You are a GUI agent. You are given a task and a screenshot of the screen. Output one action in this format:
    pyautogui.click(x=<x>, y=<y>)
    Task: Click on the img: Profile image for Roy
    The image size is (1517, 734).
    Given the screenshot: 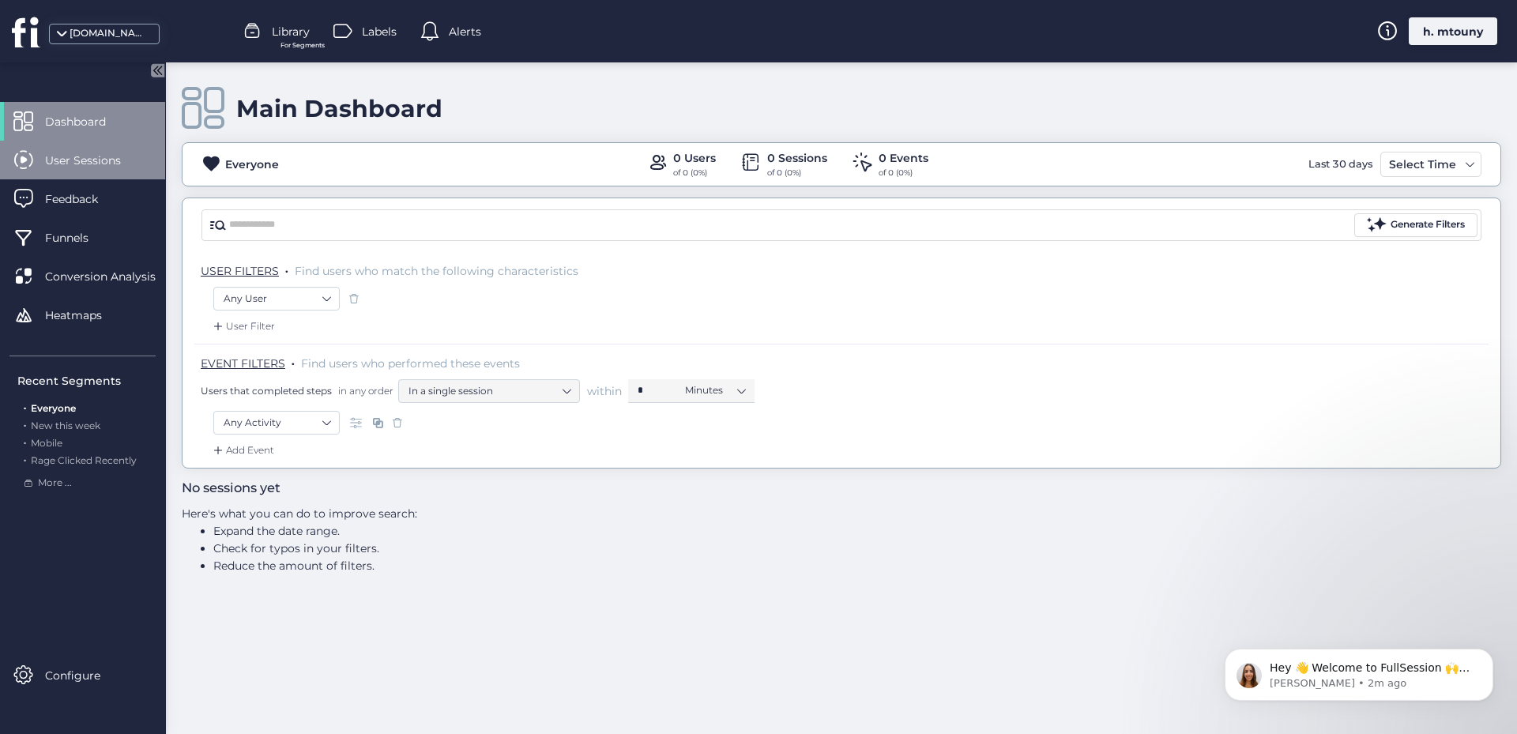 What is the action you would take?
    pyautogui.click(x=231, y=41)
    